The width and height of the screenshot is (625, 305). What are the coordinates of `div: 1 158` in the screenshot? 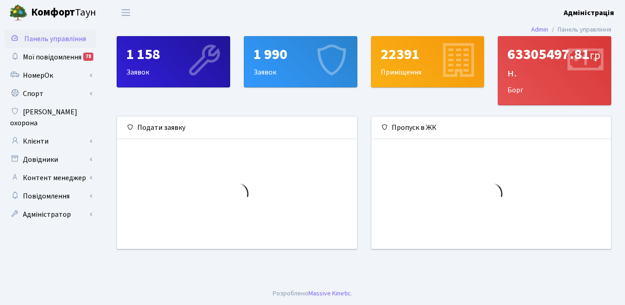 It's located at (174, 54).